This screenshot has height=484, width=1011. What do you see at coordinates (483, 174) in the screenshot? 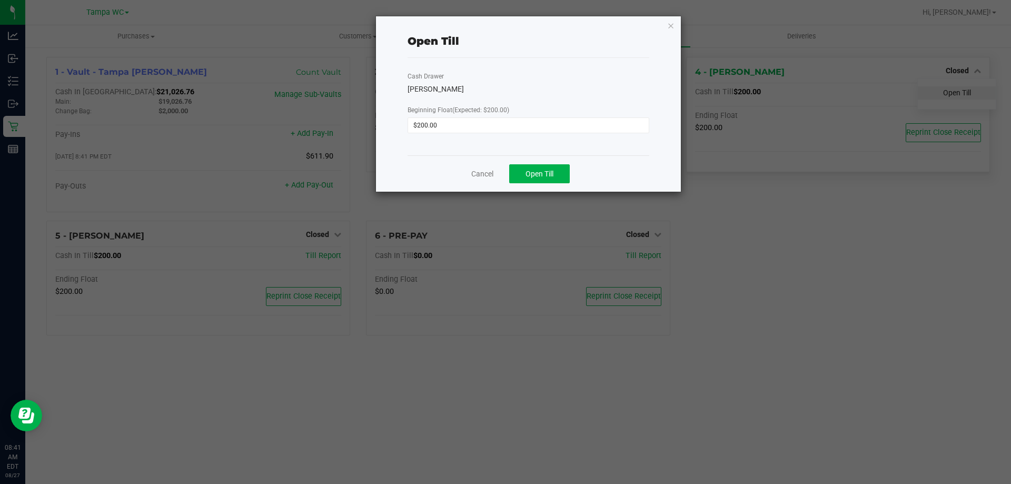
I see `a: Cancel` at bounding box center [483, 174].